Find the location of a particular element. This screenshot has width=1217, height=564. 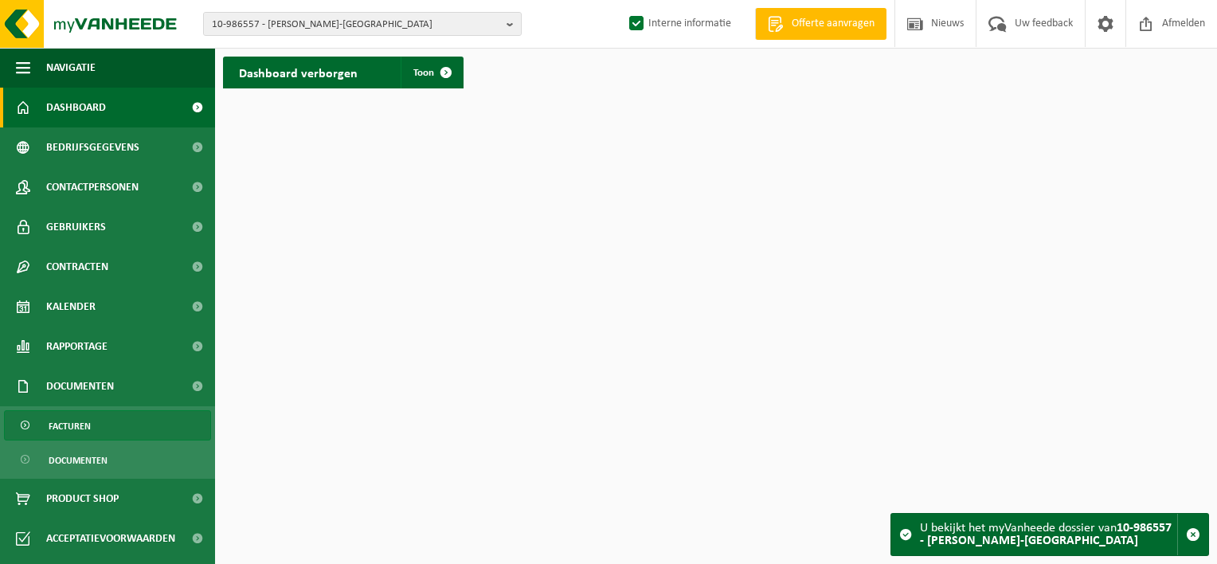

span: Gebruikers is located at coordinates (76, 227).